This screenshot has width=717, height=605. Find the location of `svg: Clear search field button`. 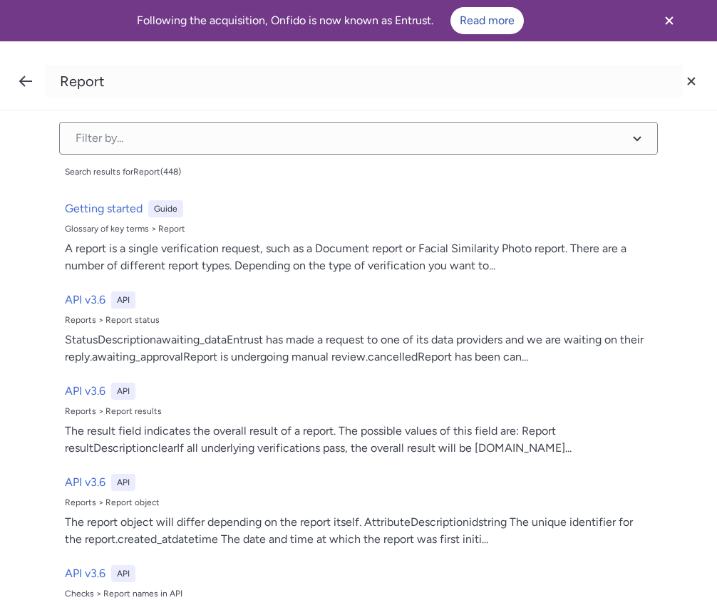

svg: Clear search field button is located at coordinates (691, 81).